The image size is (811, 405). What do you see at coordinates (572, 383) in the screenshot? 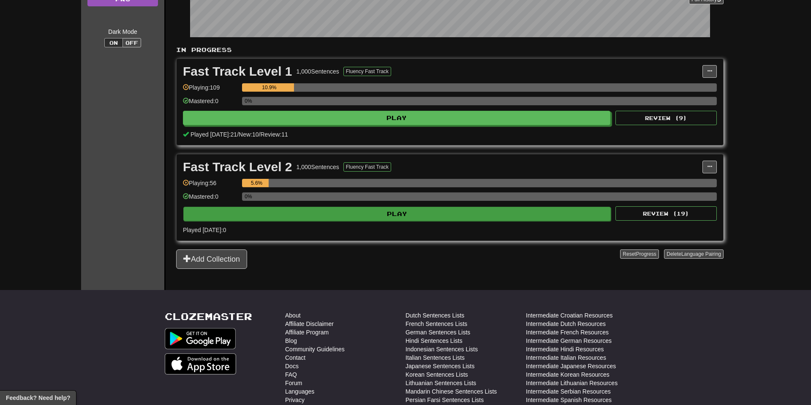
I see `a: Intermediate Lithuanian Resources` at bounding box center [572, 383].